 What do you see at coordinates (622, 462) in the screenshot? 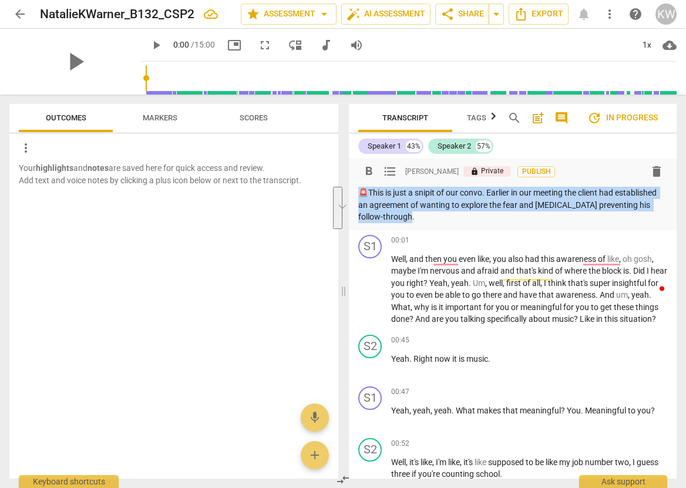
I see `span: two` at bounding box center [622, 462].